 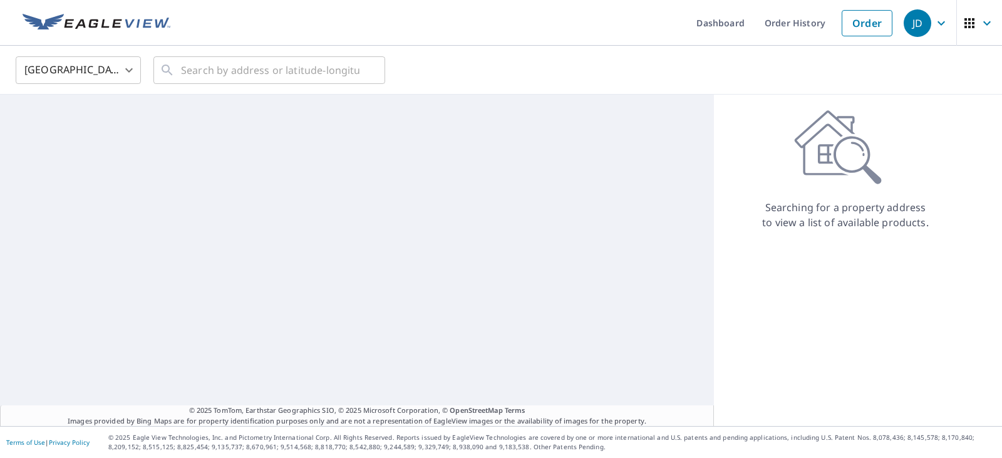 What do you see at coordinates (552, 442) in the screenshot?
I see `p: © 2025 Eagle View Technologies, Inc. and Pictometry International Corp. All Rights Reserved. Repo...` at bounding box center [552, 442].